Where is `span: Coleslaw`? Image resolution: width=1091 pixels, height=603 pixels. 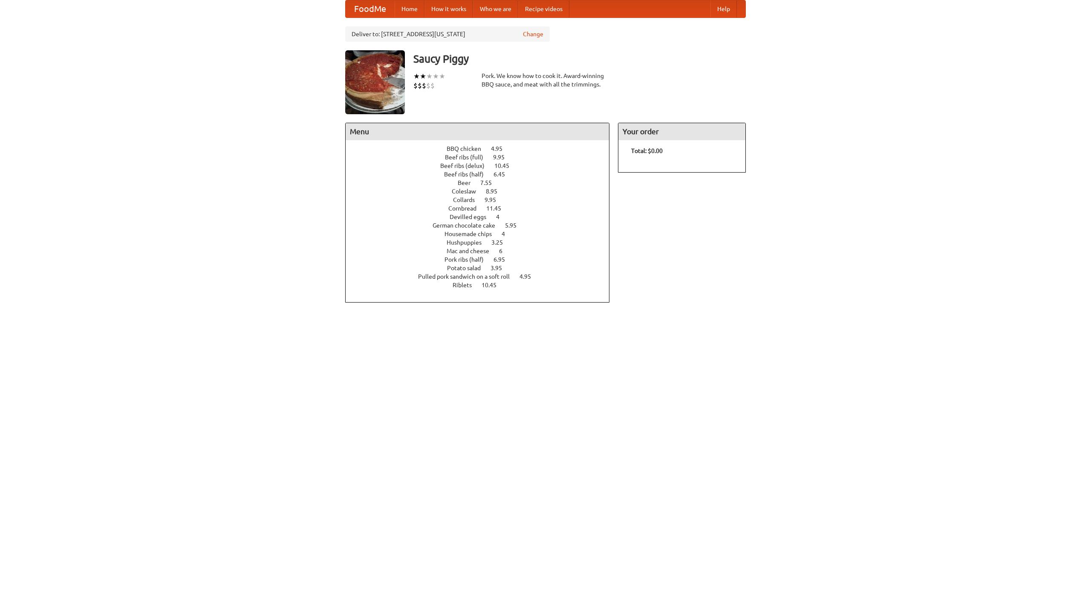
span: Coleslaw is located at coordinates (468, 191).